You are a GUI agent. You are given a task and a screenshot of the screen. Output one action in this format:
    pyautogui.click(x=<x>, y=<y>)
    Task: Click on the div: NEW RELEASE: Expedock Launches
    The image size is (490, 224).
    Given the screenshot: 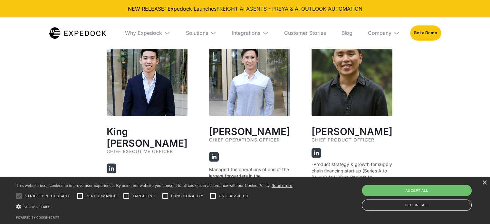 What is the action you would take?
    pyautogui.click(x=245, y=9)
    